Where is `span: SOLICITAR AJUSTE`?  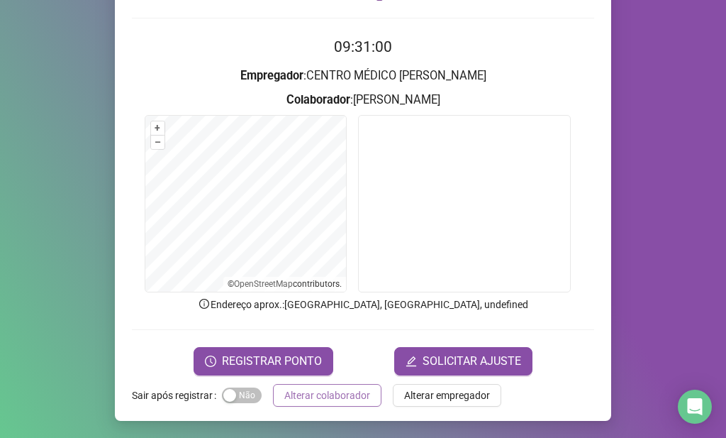
span: SOLICITAR AJUSTE is located at coordinates (472, 361).